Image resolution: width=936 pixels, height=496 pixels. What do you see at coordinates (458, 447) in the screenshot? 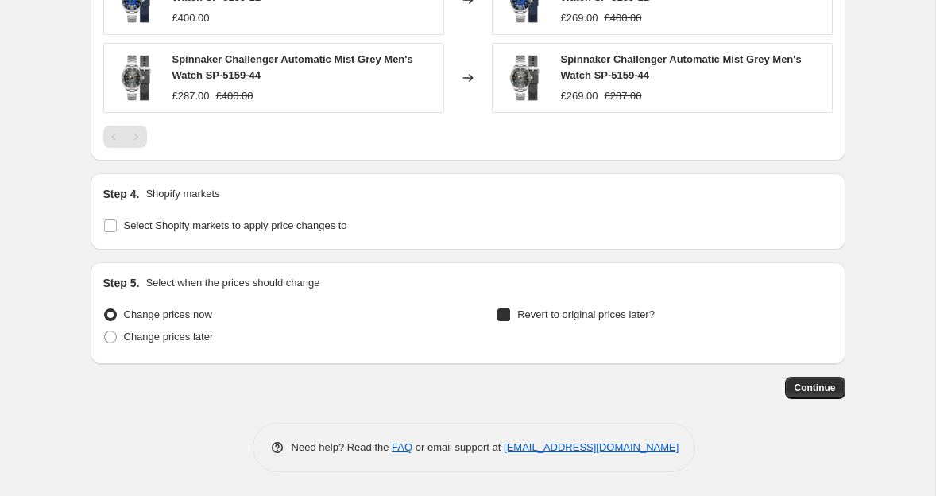
I see `span: or email support at` at bounding box center [458, 447].